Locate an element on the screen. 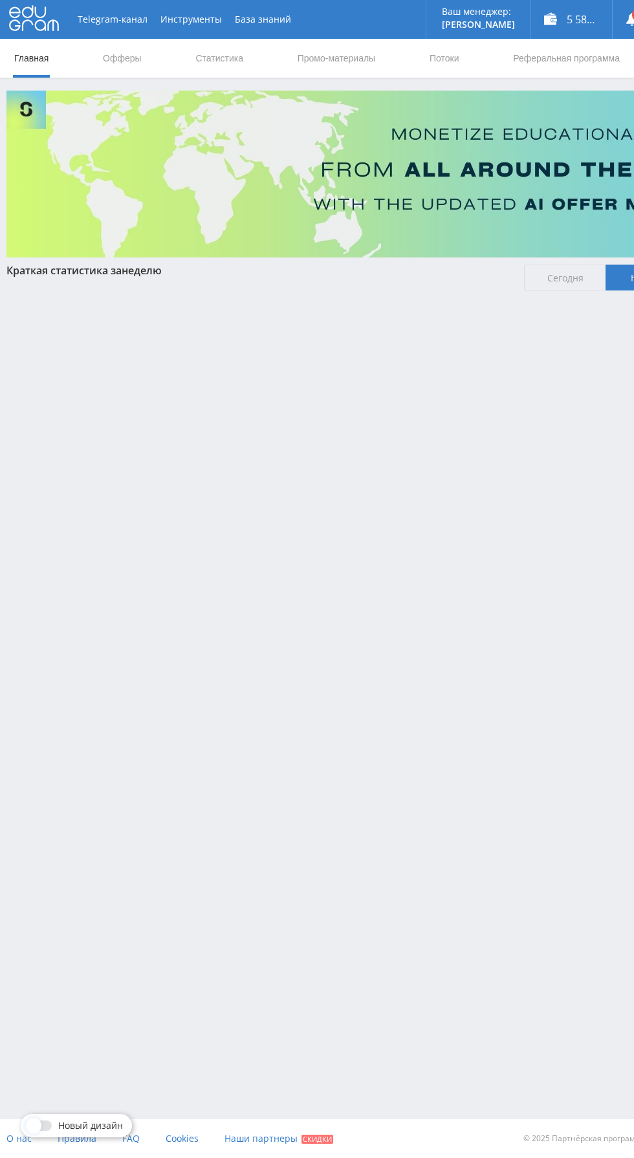  a: Наши партнеры Скидки is located at coordinates (279, 1138).